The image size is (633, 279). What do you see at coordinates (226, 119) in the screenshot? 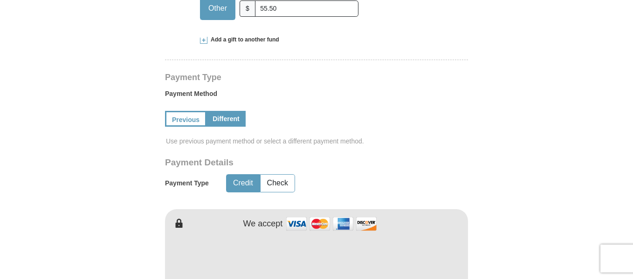
I see `a: Different` at bounding box center [226, 119].